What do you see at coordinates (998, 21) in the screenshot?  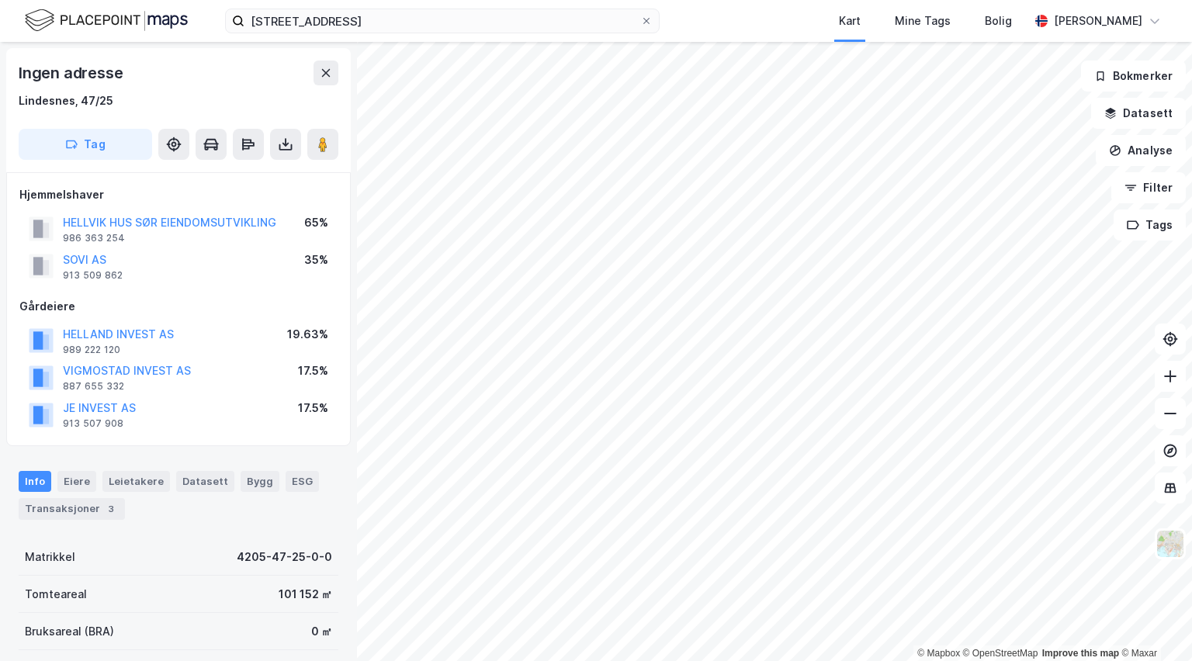 I see `div: Bolig` at bounding box center [998, 21].